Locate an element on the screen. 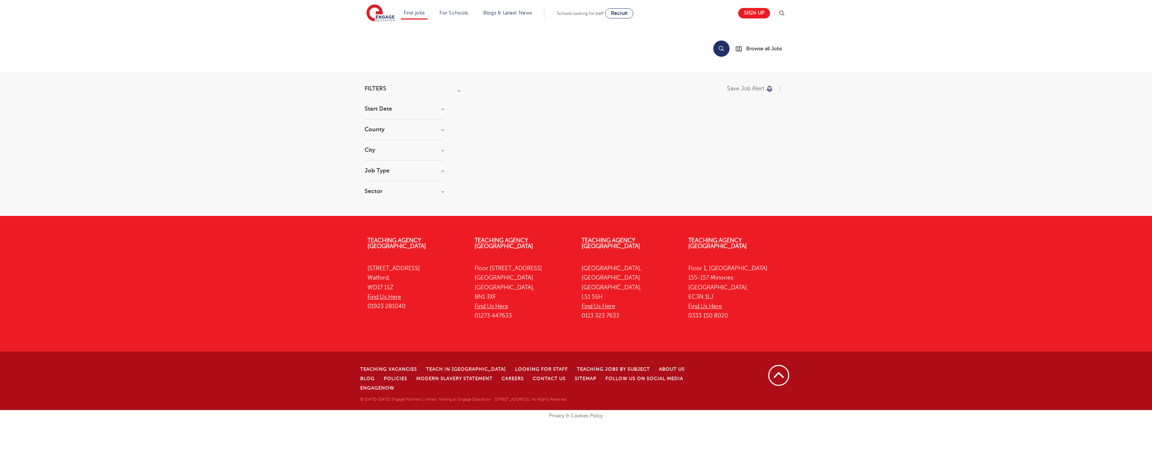  h3: County is located at coordinates (404, 130).